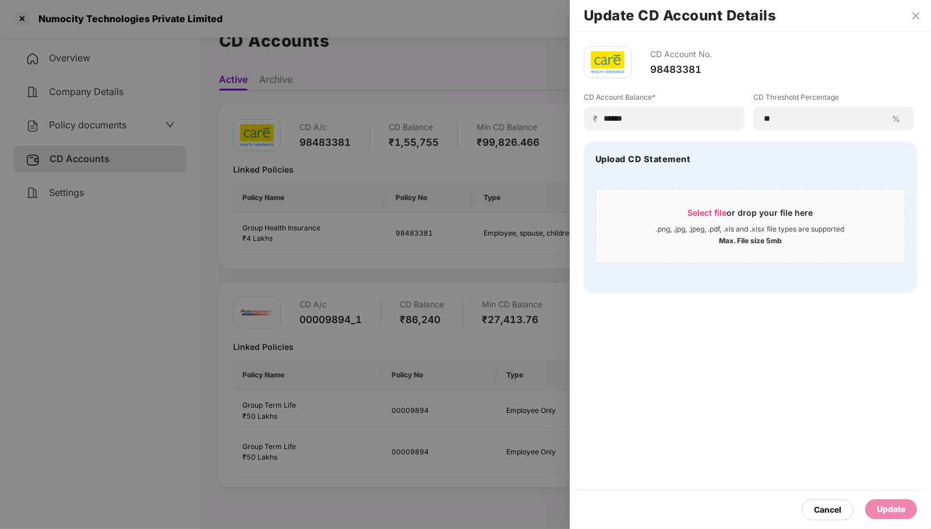 Image resolution: width=931 pixels, height=529 pixels. I want to click on div: Max. File size 5mb, so click(751, 240).